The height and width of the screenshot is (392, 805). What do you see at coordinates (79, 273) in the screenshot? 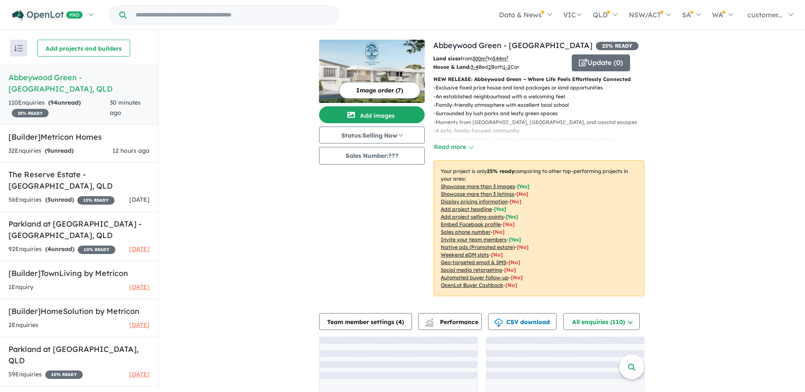
I see `h5: [Builder] TownLiving by Metricon` at bounding box center [79, 273].